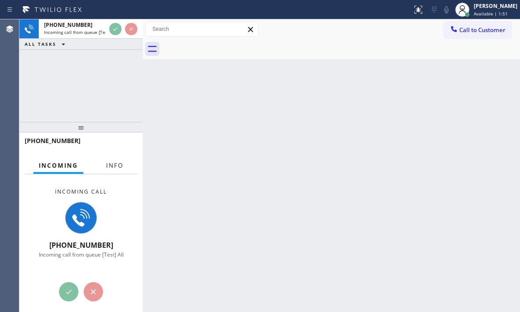 This screenshot has width=520, height=312. I want to click on span: Info, so click(115, 166).